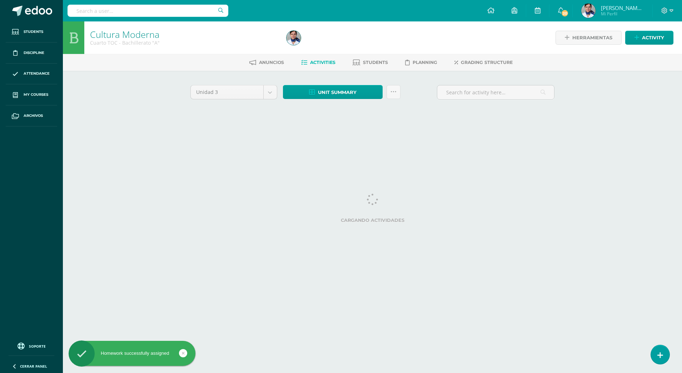 Image resolution: width=682 pixels, height=373 pixels. I want to click on span: Herramientas, so click(592, 38).